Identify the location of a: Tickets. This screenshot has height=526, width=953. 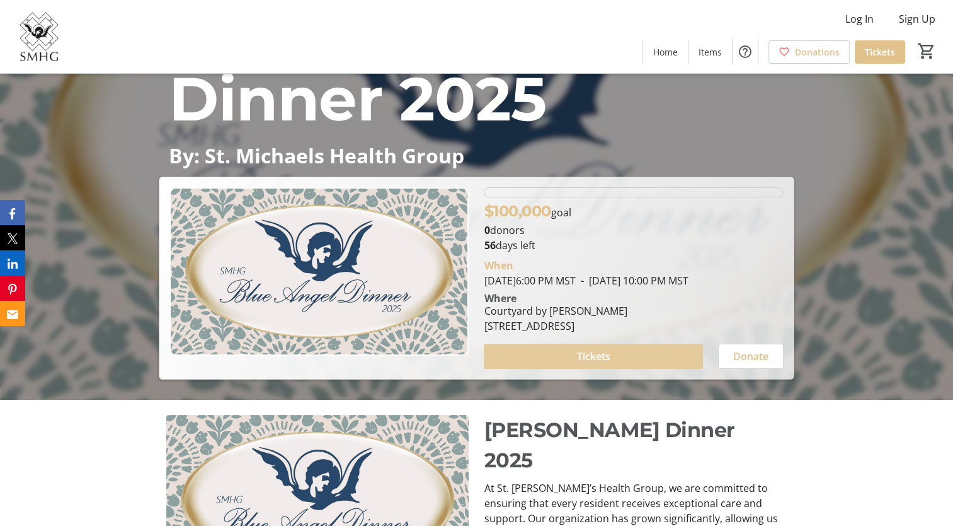
(880, 52).